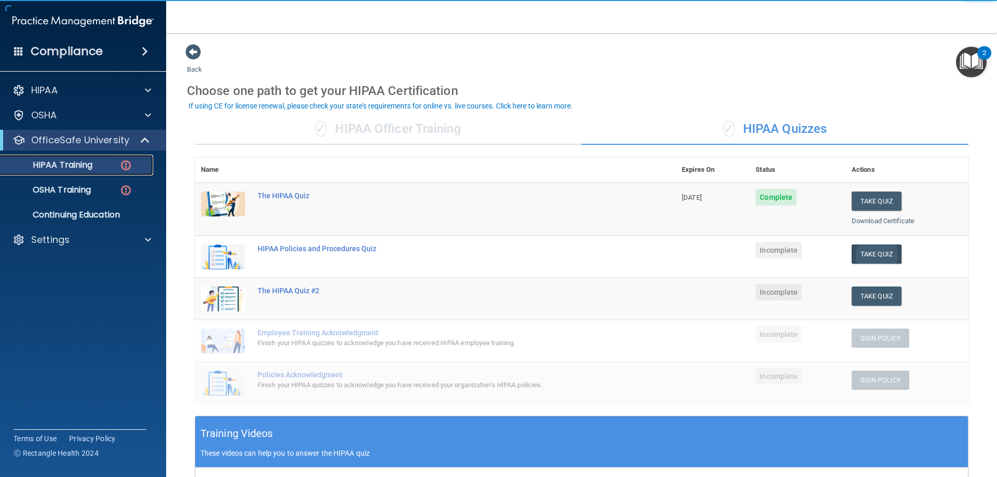  What do you see at coordinates (223, 170) in the screenshot?
I see `th: Name` at bounding box center [223, 170].